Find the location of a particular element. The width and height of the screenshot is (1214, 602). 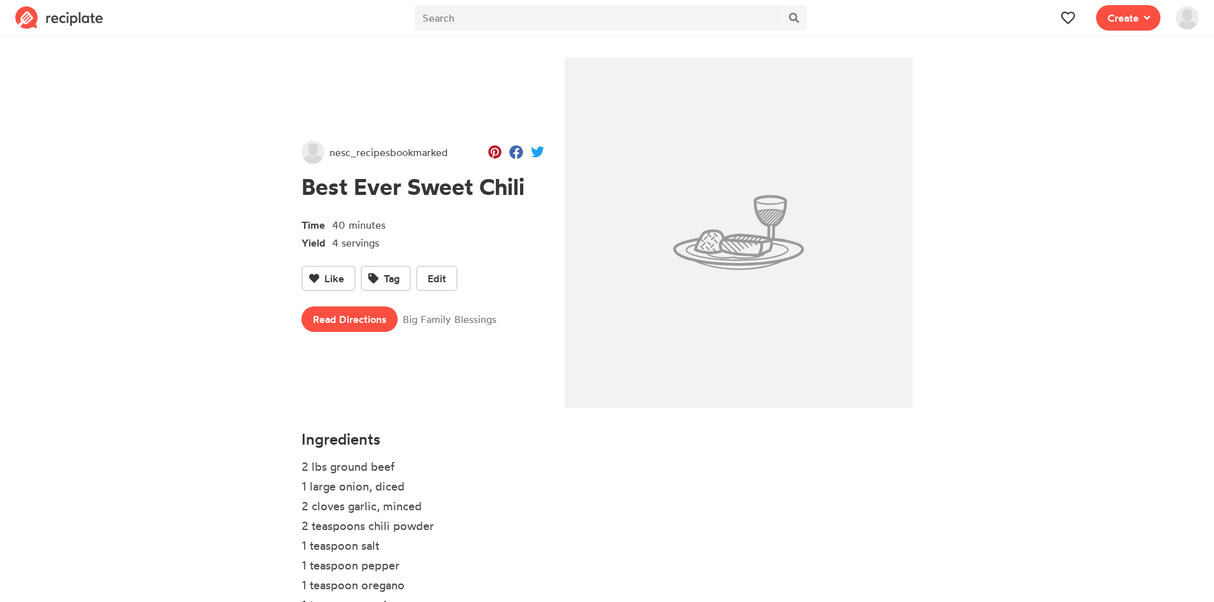

li: 2 cloves garlic, minced is located at coordinates (503, 507).